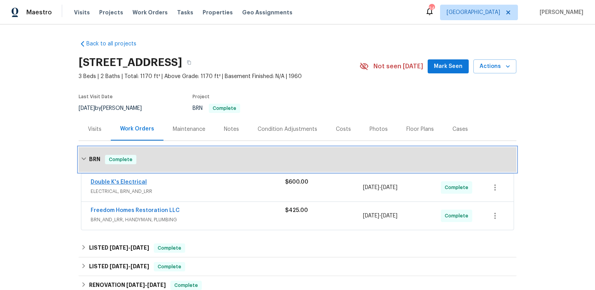  Describe the element at coordinates (379, 129) in the screenshot. I see `div: Photos` at that location.